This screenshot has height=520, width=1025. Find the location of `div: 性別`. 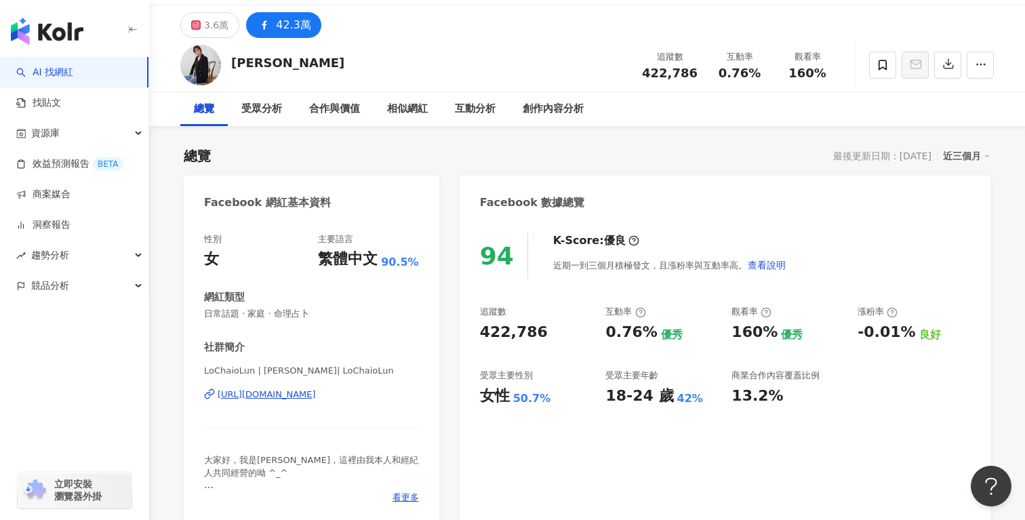

div: 性別 is located at coordinates (213, 239).